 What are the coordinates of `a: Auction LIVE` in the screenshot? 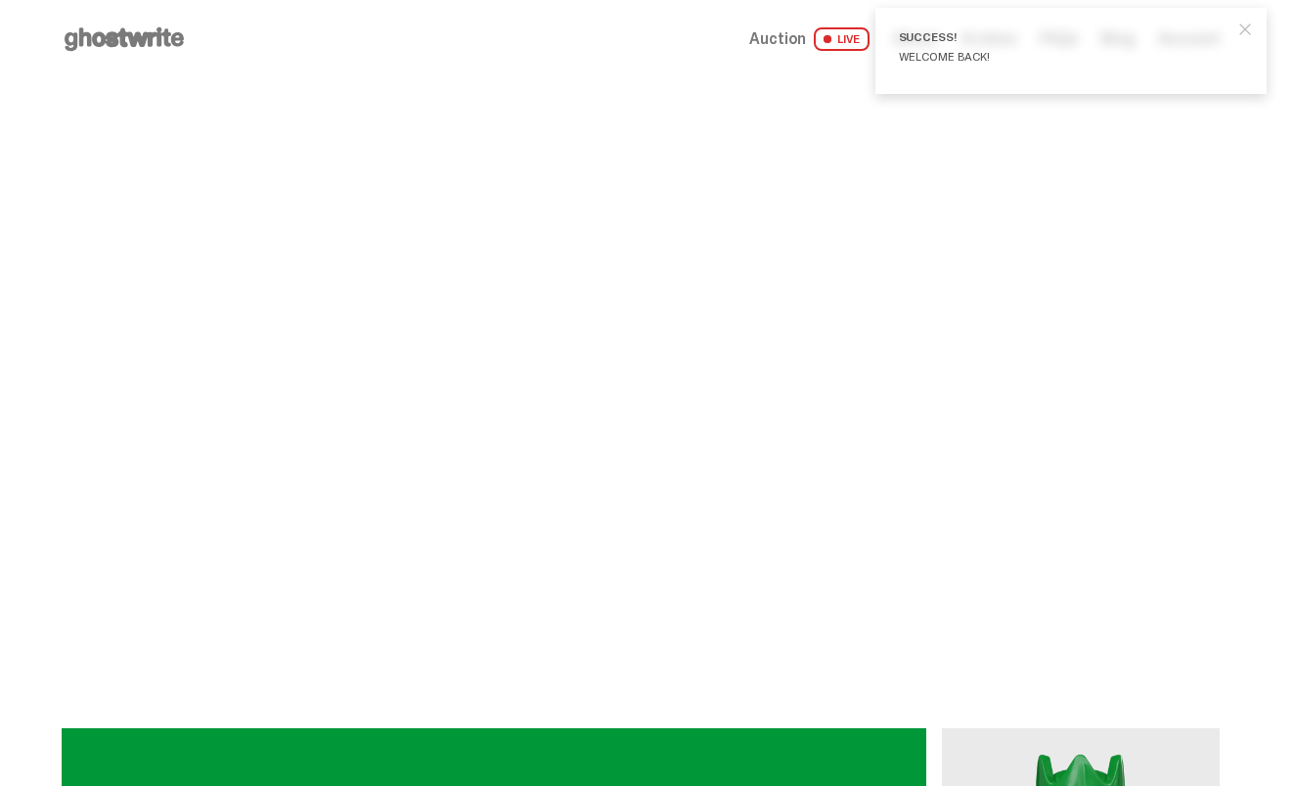 It's located at (809, 39).